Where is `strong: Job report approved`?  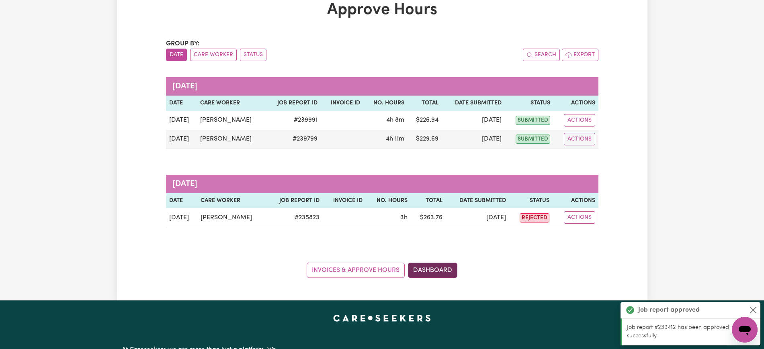 strong: Job report approved is located at coordinates (669, 310).